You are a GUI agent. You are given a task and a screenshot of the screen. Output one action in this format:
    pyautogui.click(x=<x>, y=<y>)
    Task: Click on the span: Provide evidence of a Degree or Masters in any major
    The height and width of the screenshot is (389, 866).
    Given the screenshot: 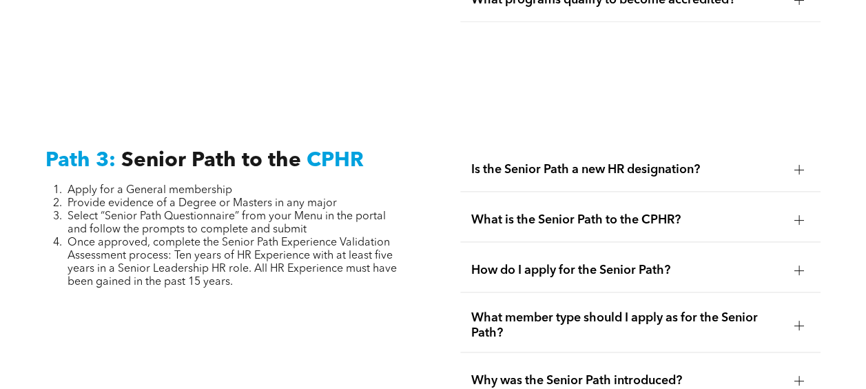 What is the action you would take?
    pyautogui.click(x=202, y=203)
    